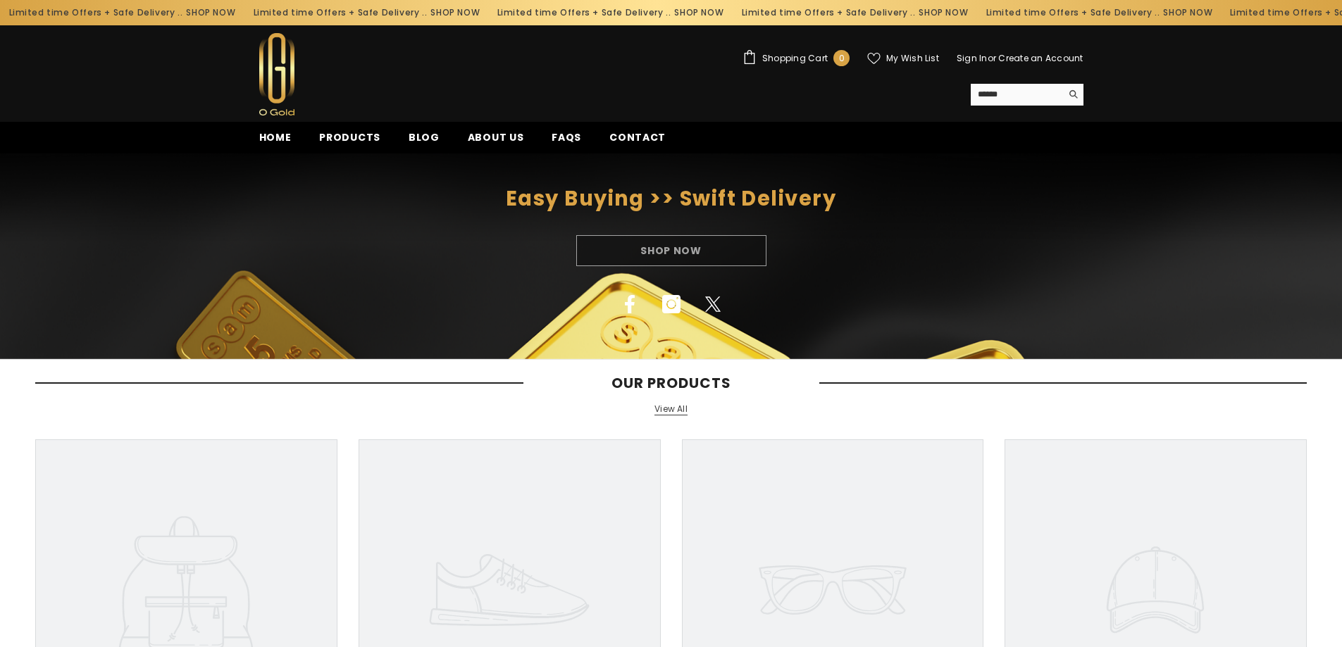 The height and width of the screenshot is (647, 1342). I want to click on img: Ogold Shop, so click(277, 74).